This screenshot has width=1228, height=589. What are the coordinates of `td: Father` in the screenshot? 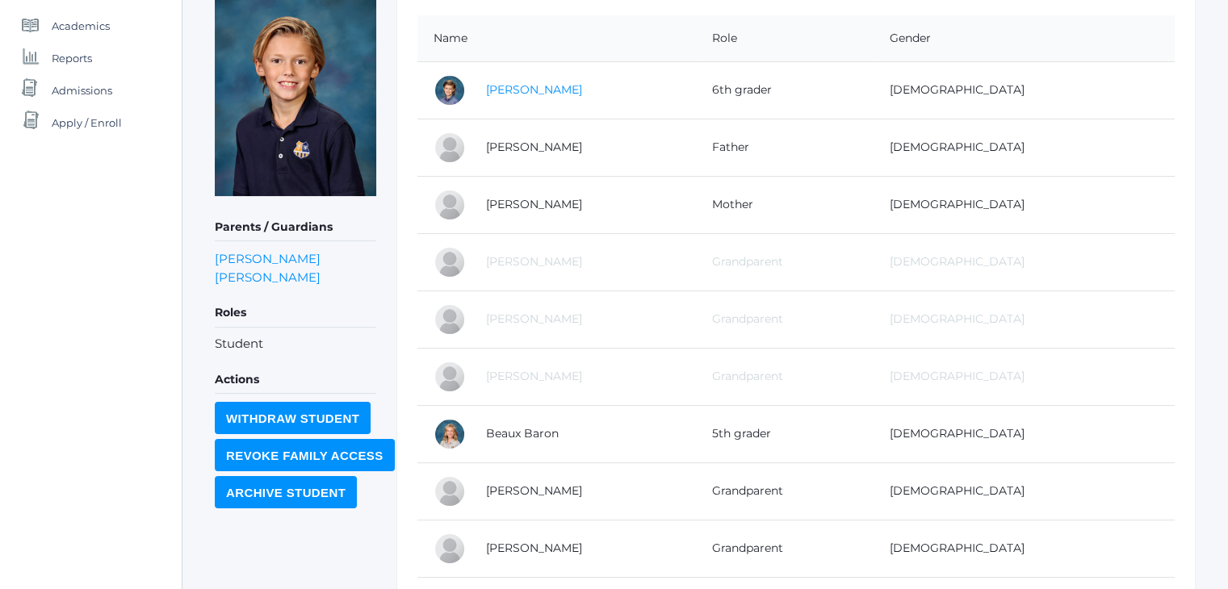 It's located at (784, 147).